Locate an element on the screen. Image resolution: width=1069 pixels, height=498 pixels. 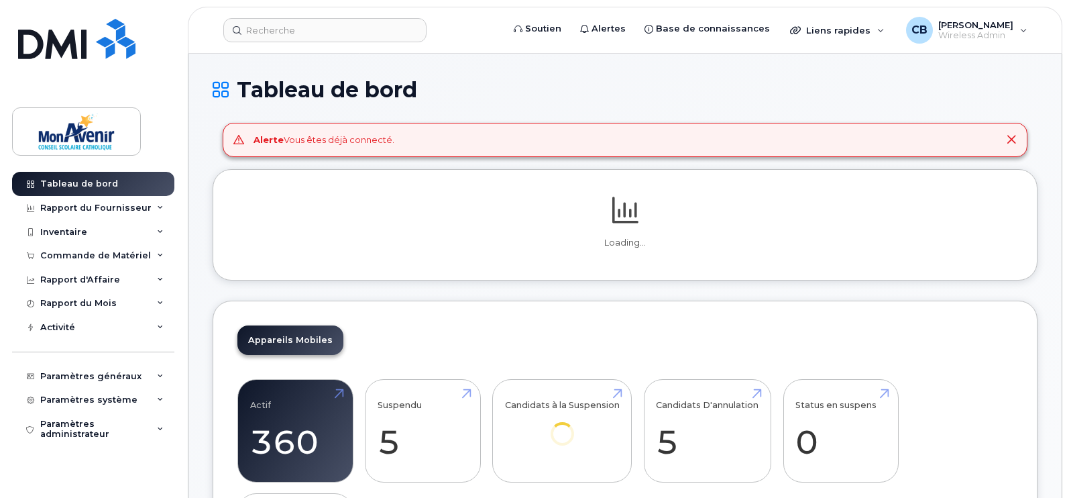
a: Suspendu 5 is located at coordinates (423, 431).